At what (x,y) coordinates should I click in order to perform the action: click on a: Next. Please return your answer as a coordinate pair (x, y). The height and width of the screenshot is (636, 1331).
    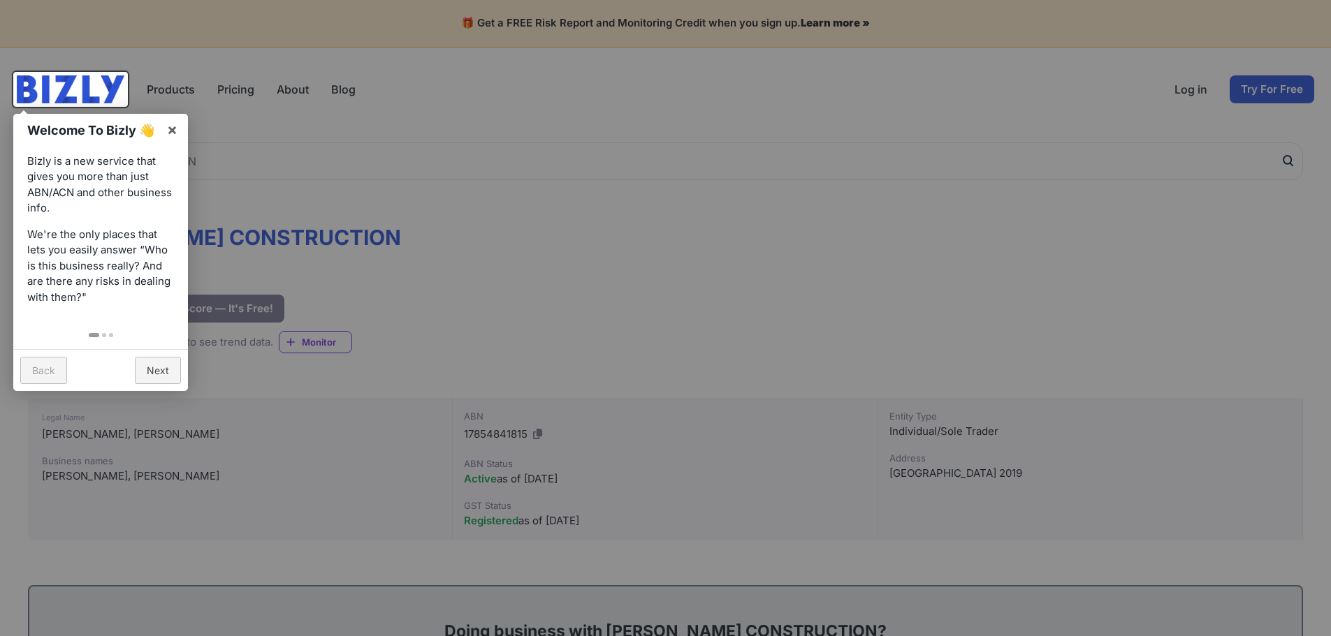
    Looking at the image, I should click on (158, 370).